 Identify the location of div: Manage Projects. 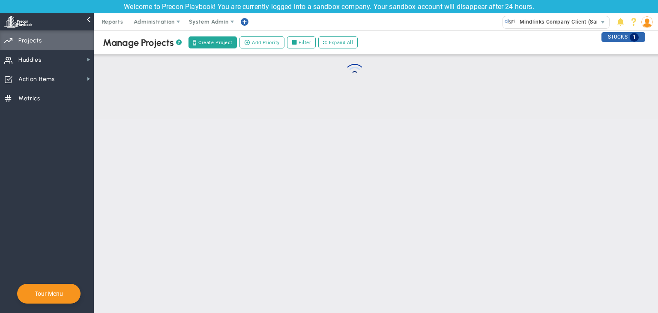
(142, 42).